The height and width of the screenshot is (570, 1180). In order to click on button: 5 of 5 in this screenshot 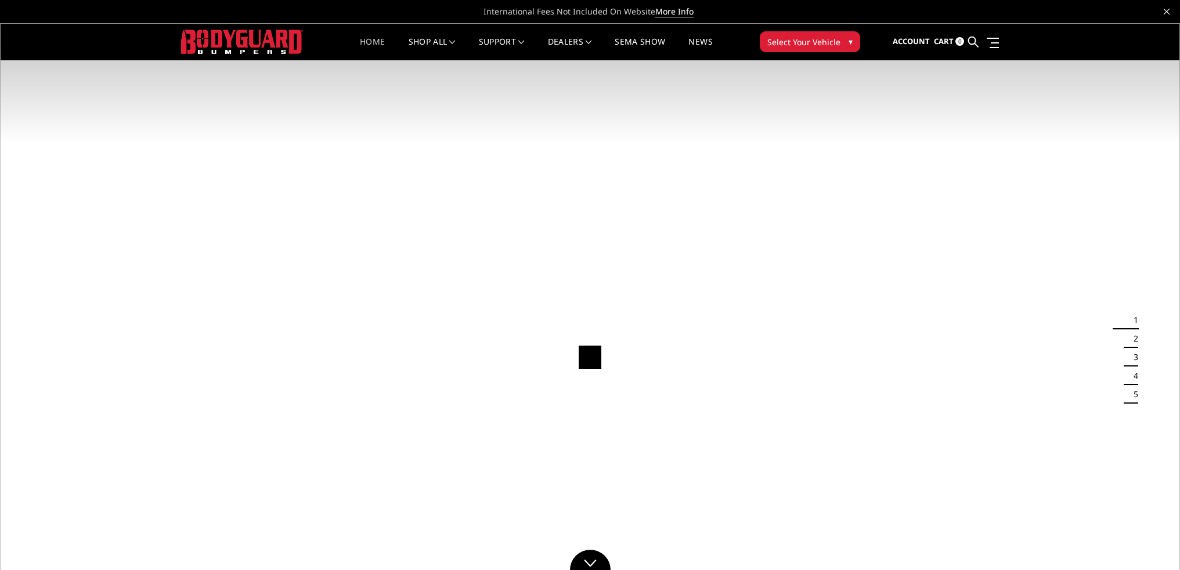, I will do `click(1132, 395)`.